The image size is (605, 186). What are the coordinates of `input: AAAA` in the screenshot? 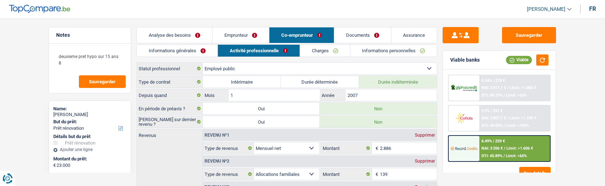 It's located at (391, 95).